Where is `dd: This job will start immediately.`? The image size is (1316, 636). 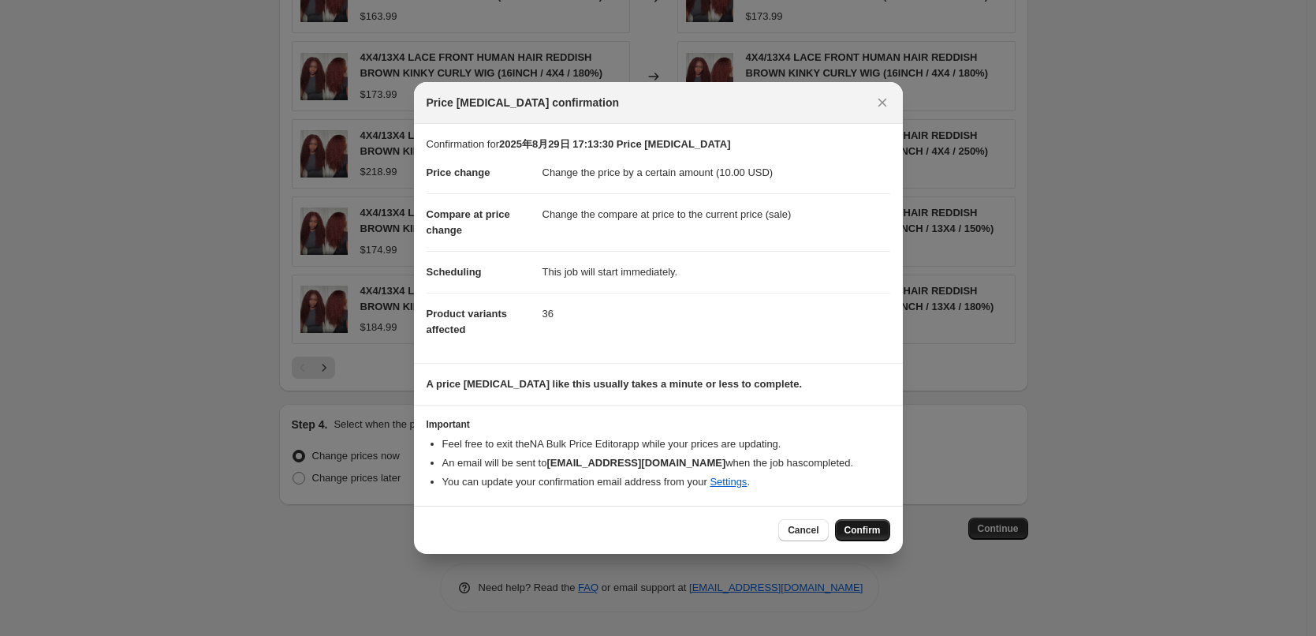
dd: This job will start immediately. is located at coordinates (716, 271).